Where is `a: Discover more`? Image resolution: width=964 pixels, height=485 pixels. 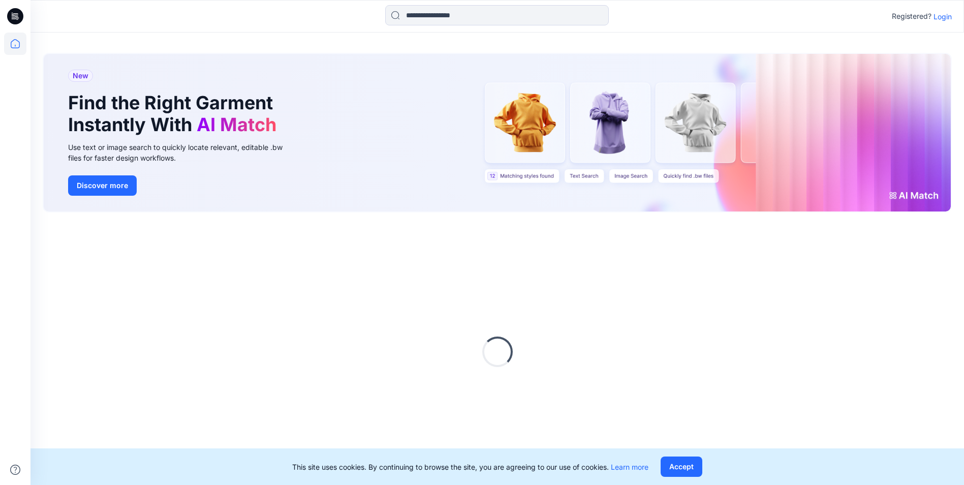
a: Discover more is located at coordinates (102, 185).